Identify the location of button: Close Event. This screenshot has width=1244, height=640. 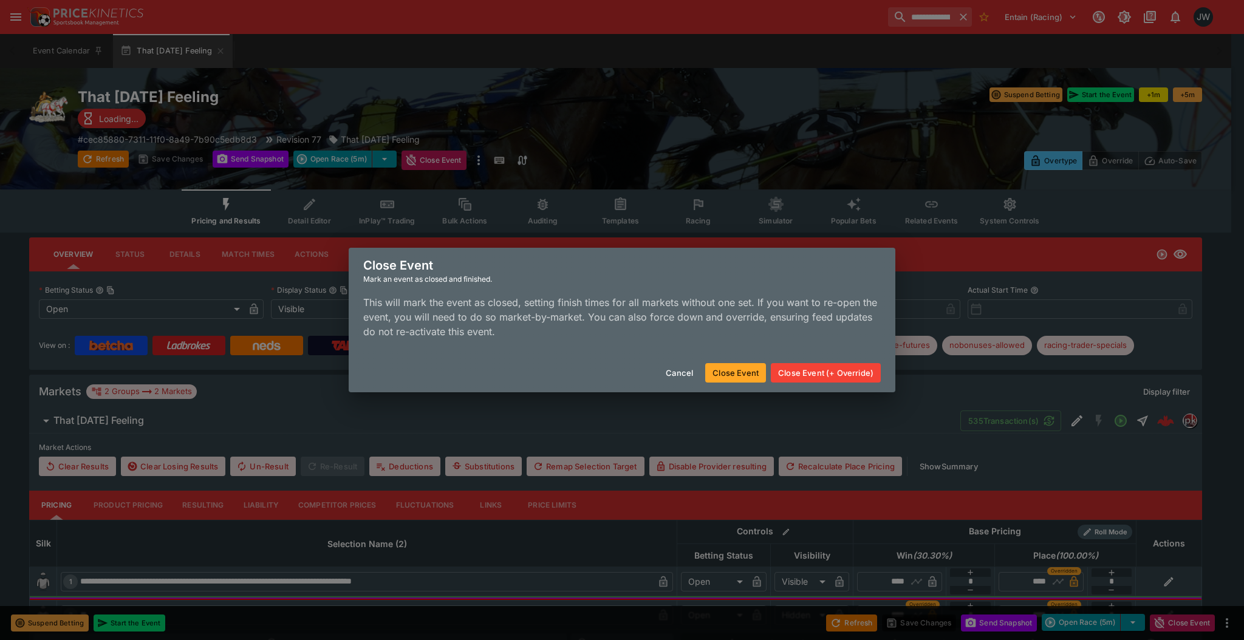
(736, 373).